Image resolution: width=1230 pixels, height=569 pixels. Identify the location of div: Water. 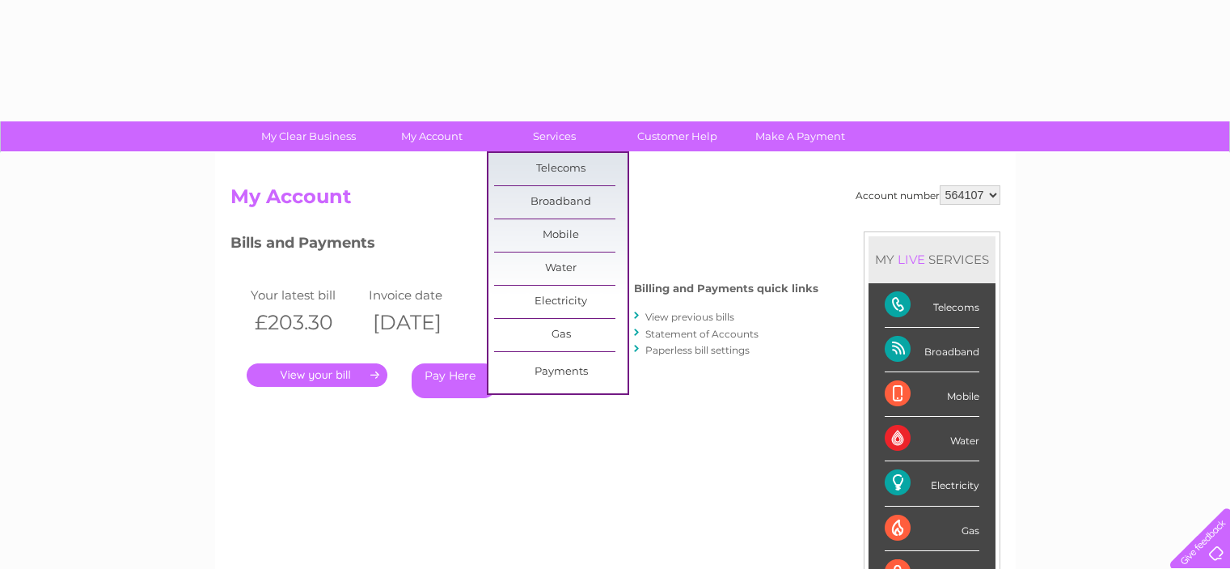
(932, 438).